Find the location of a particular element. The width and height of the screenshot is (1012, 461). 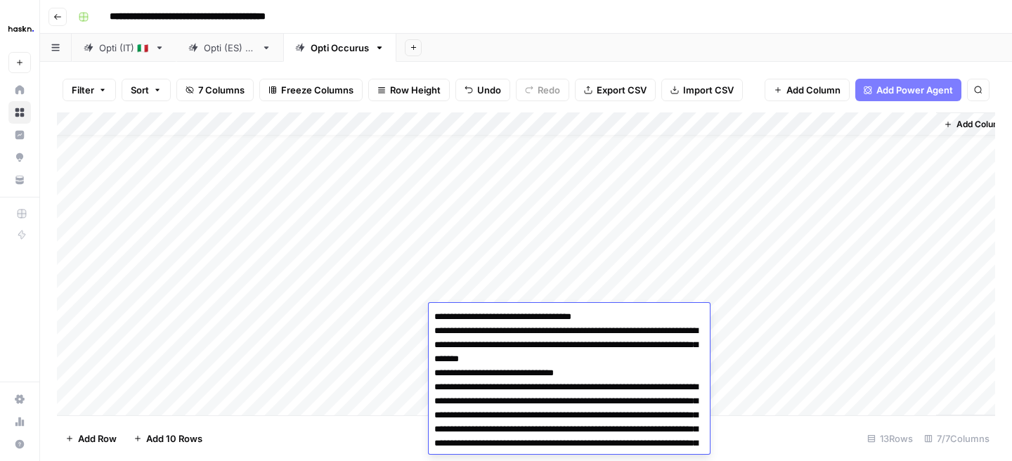

div: Opti Occurus is located at coordinates (339, 48).